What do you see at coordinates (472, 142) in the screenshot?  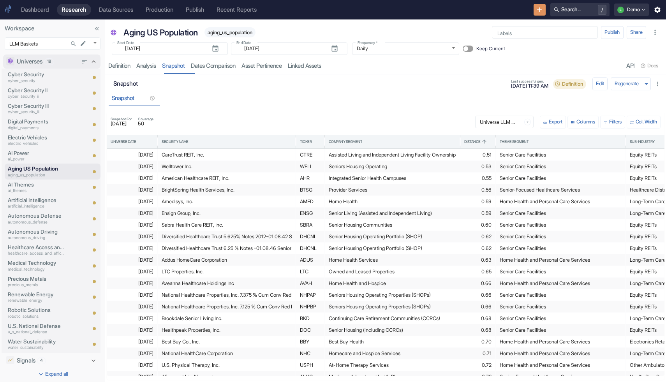 I see `div: Distance` at bounding box center [472, 142].